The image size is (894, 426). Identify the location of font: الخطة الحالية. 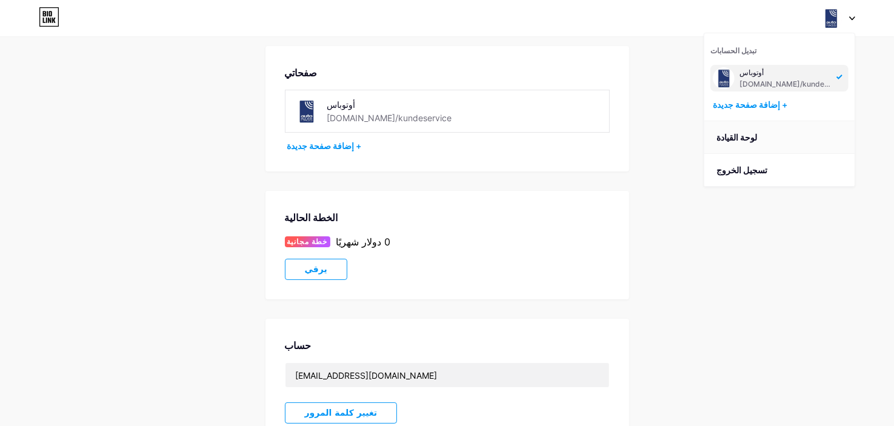
(311, 218).